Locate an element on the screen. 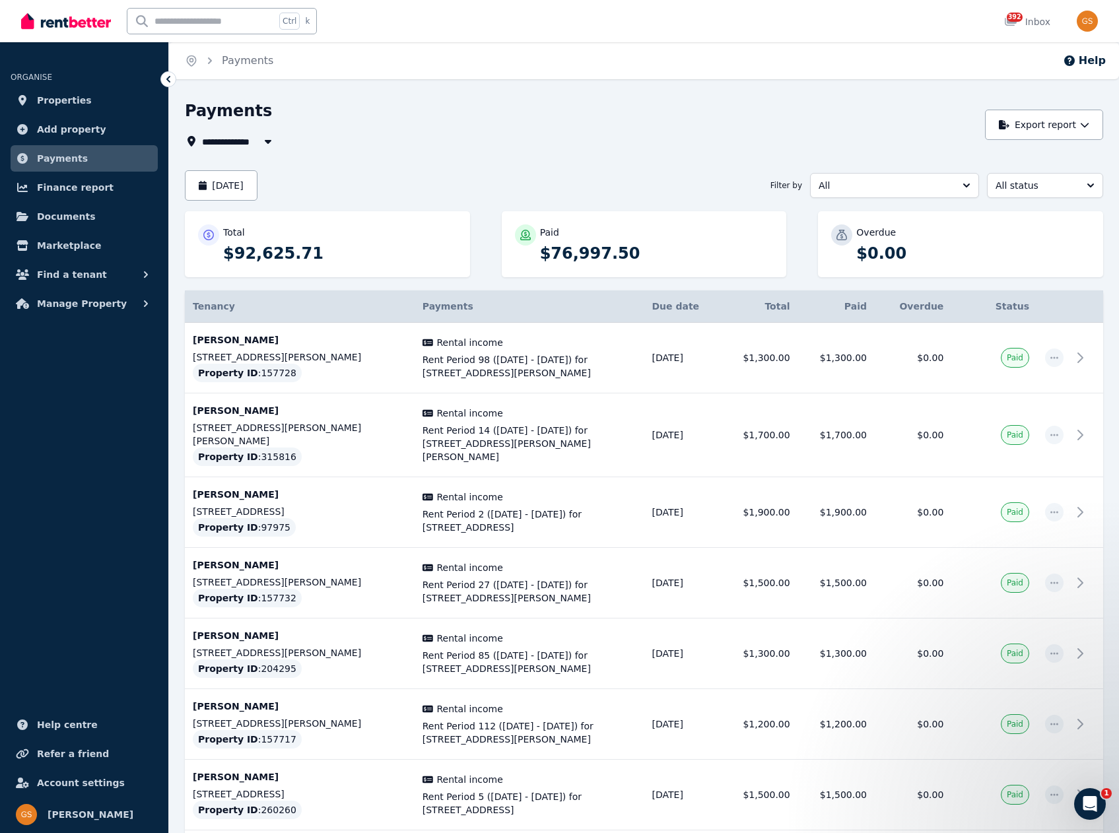 The height and width of the screenshot is (833, 1119). span: Documents is located at coordinates (66, 217).